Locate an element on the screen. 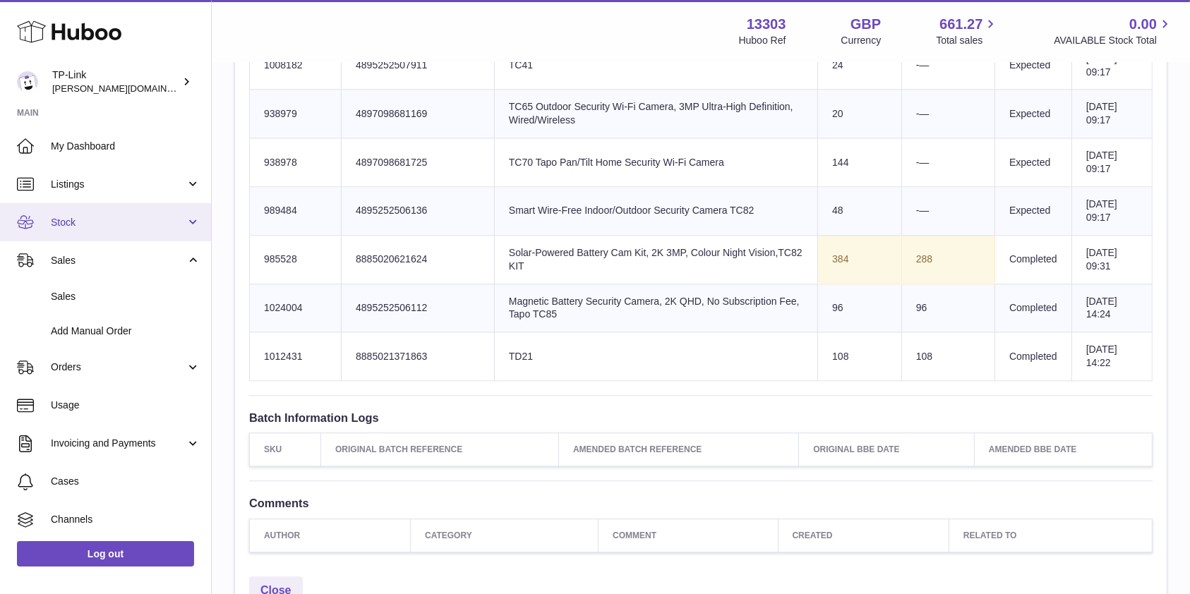 The image size is (1190, 594). th: Amended BBE Date is located at coordinates (1063, 450).